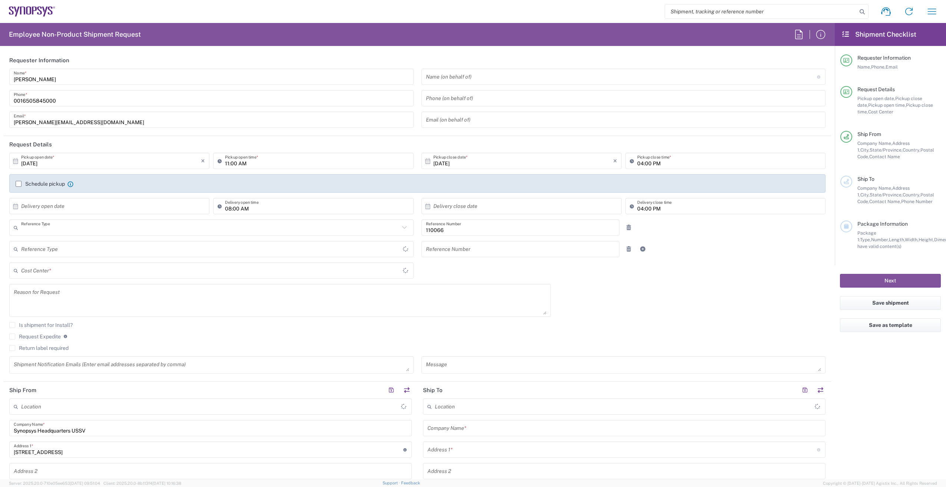  Describe the element at coordinates (865, 239) in the screenshot. I see `span: Type,` at that location.